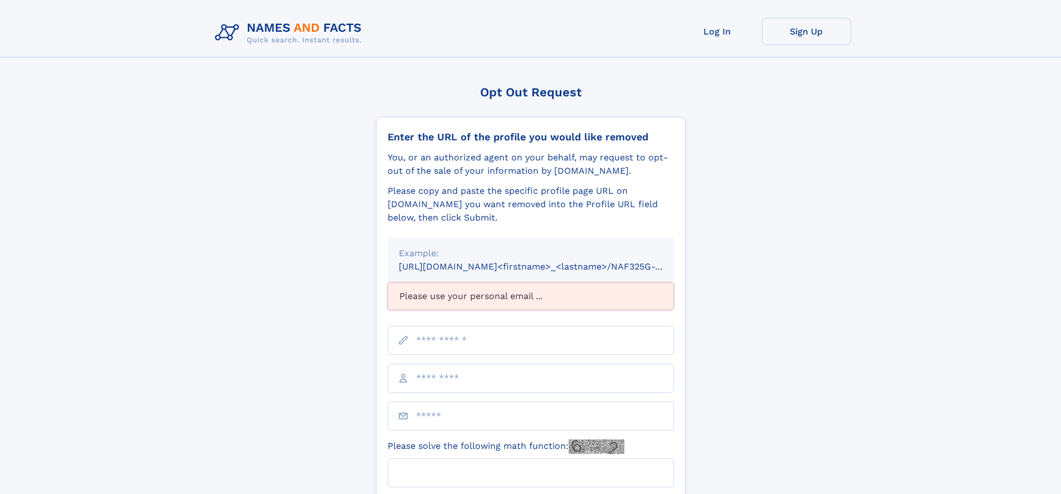 The width and height of the screenshot is (1061, 494). Describe the element at coordinates (717, 31) in the screenshot. I see `a: Log In` at that location.